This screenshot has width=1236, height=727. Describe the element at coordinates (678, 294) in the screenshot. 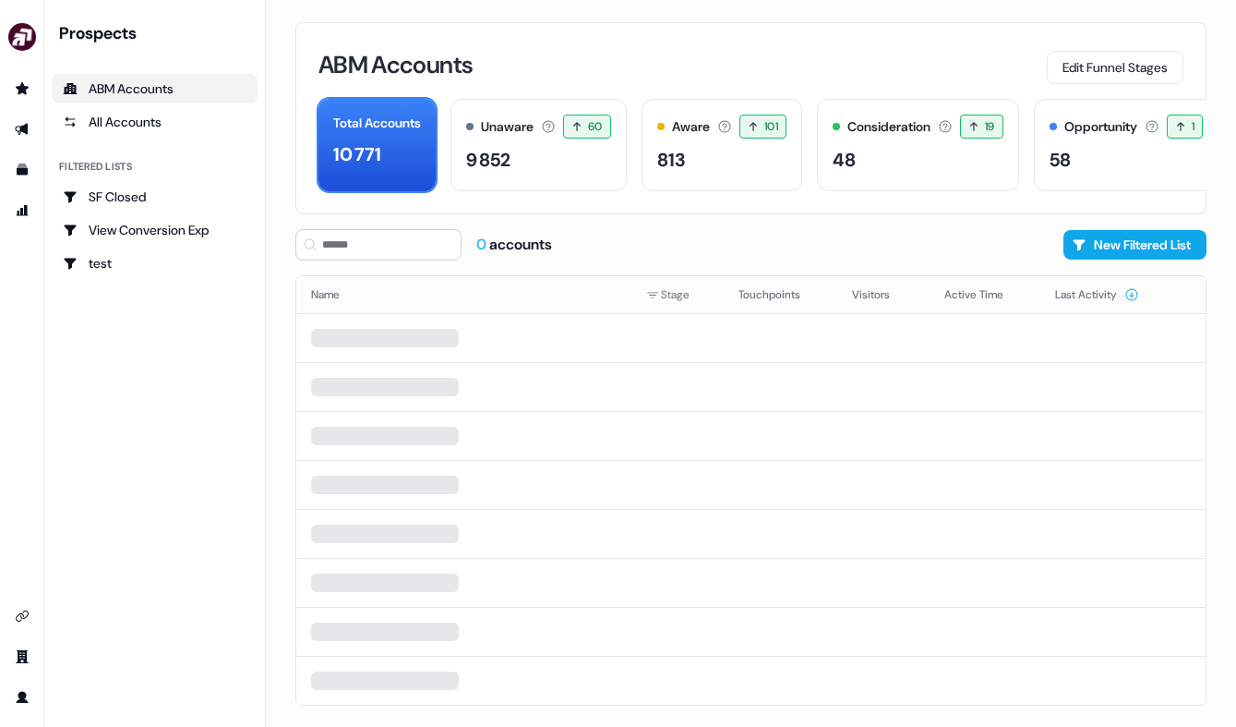

I see `div: Stage` at that location.